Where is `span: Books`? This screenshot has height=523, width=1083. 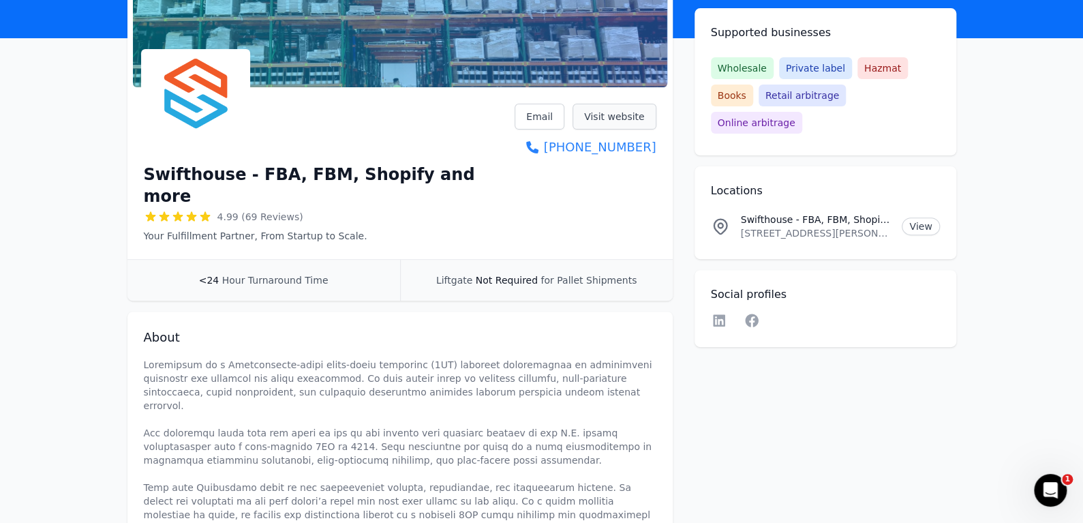 span: Books is located at coordinates (732, 95).